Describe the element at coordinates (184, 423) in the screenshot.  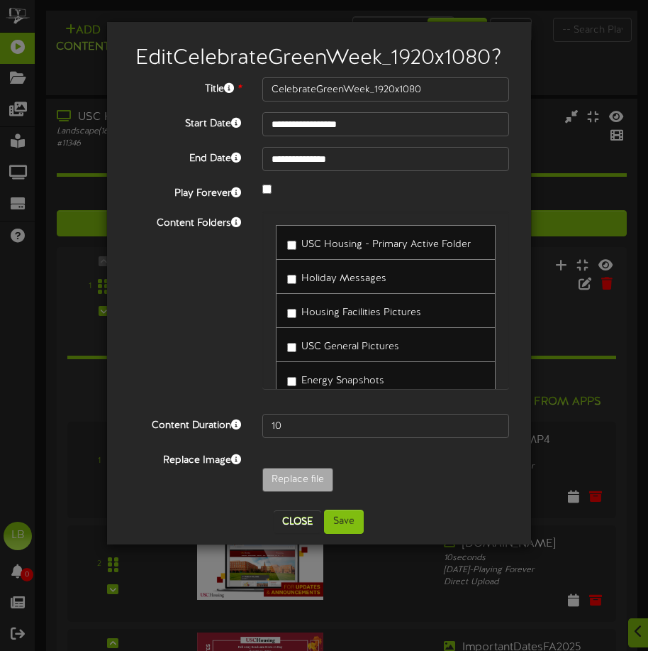
I see `label: Content Duration` at that location.